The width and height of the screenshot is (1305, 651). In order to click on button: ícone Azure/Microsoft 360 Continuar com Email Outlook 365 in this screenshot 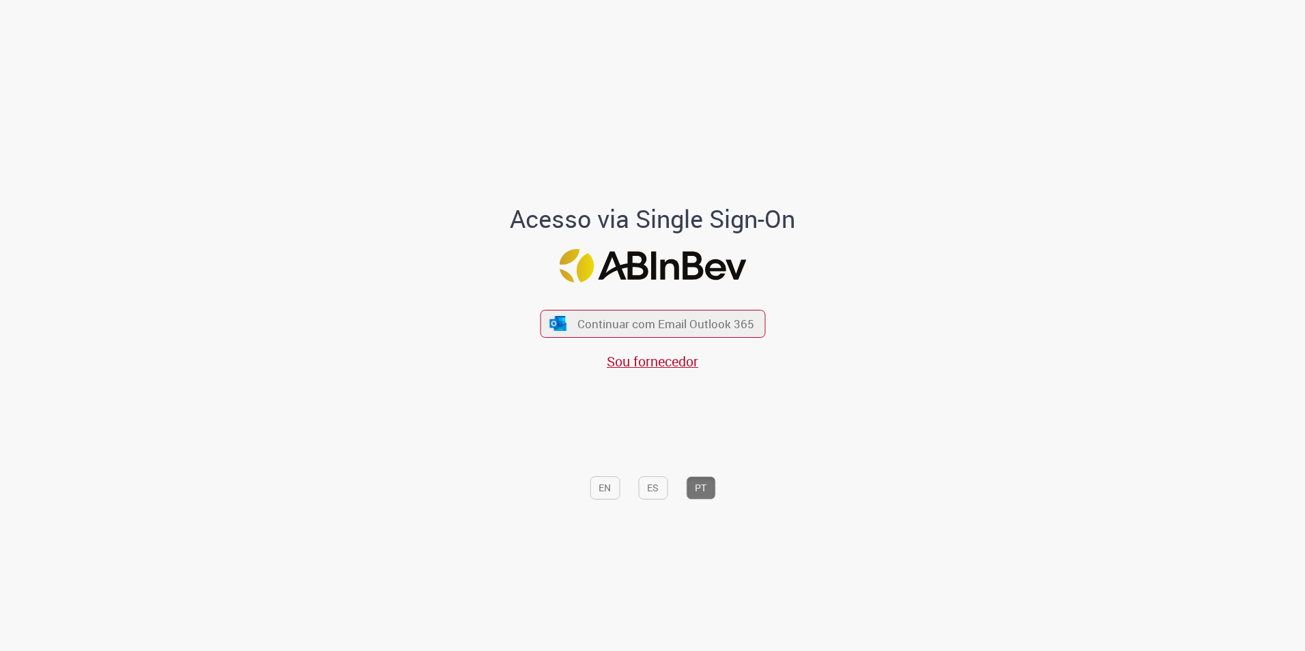, I will do `click(652, 323)`.